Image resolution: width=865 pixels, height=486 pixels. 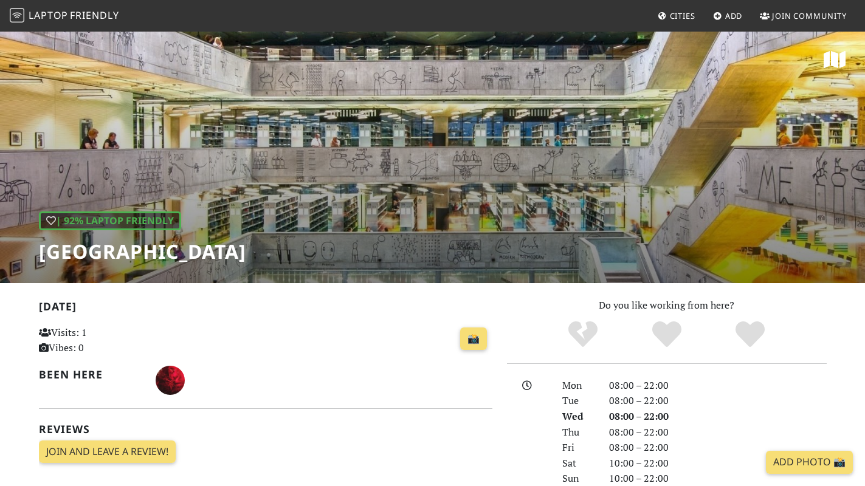 I want to click on a: Join Community, so click(x=803, y=16).